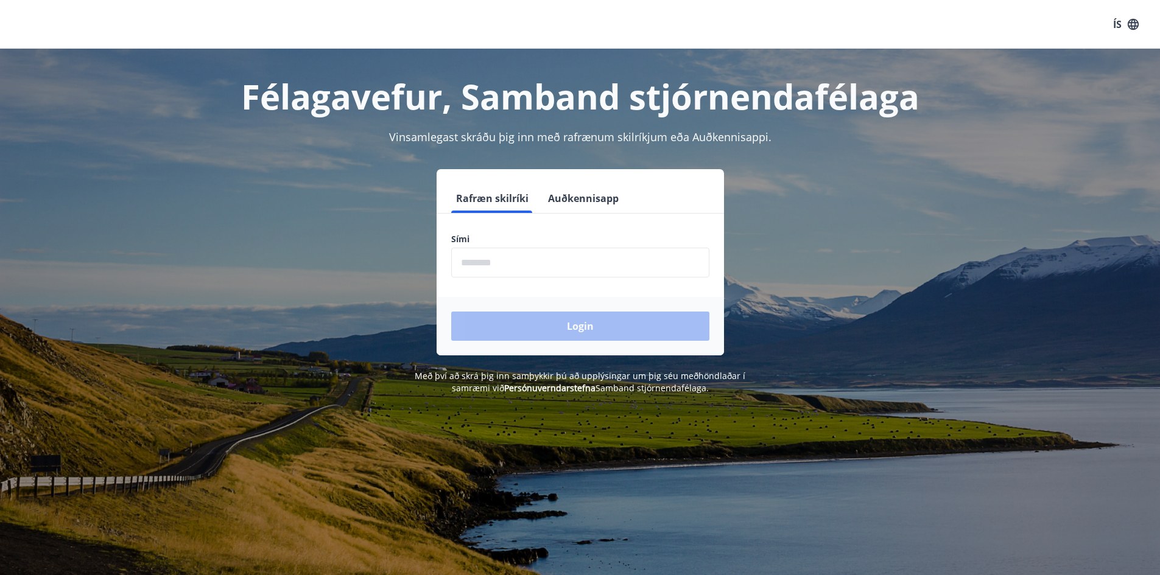 Image resolution: width=1160 pixels, height=575 pixels. Describe the element at coordinates (579, 382) in the screenshot. I see `span: Með því að skrá þig inn samþykkir þú að upplýsingar um þig séu meðhöndlaðar í samræmi við Samband...` at that location.